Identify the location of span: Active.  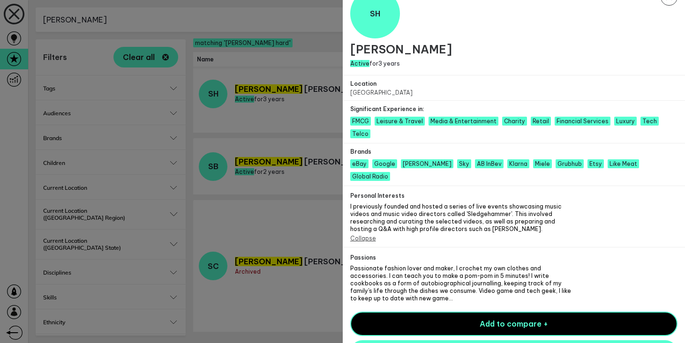
(359, 63).